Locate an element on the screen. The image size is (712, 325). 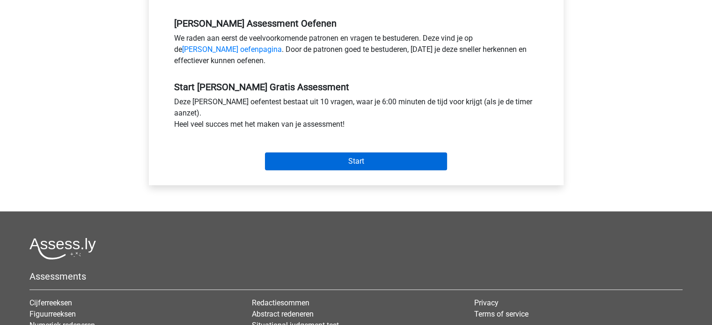
a: Redactiesommen is located at coordinates (280, 303).